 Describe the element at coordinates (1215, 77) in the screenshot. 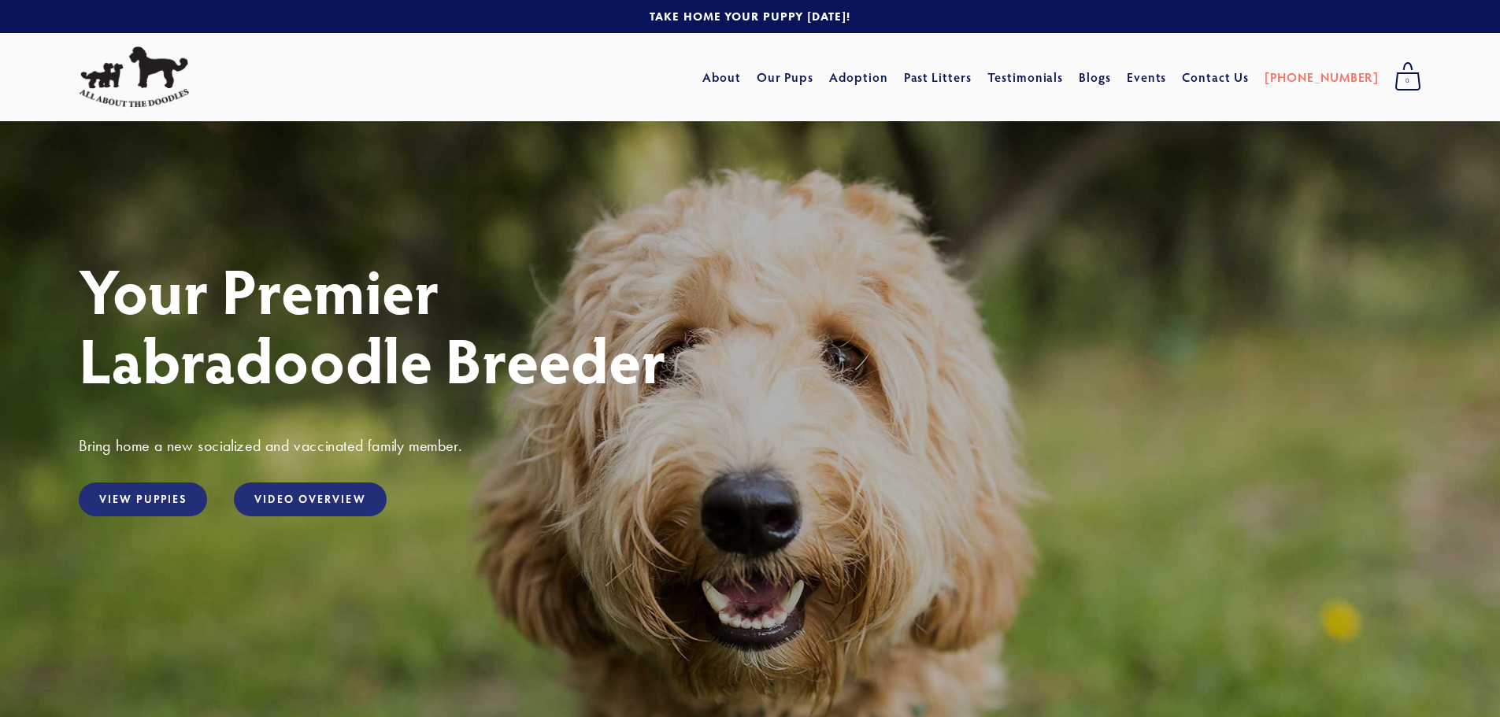

I see `a: Contact Us` at that location.